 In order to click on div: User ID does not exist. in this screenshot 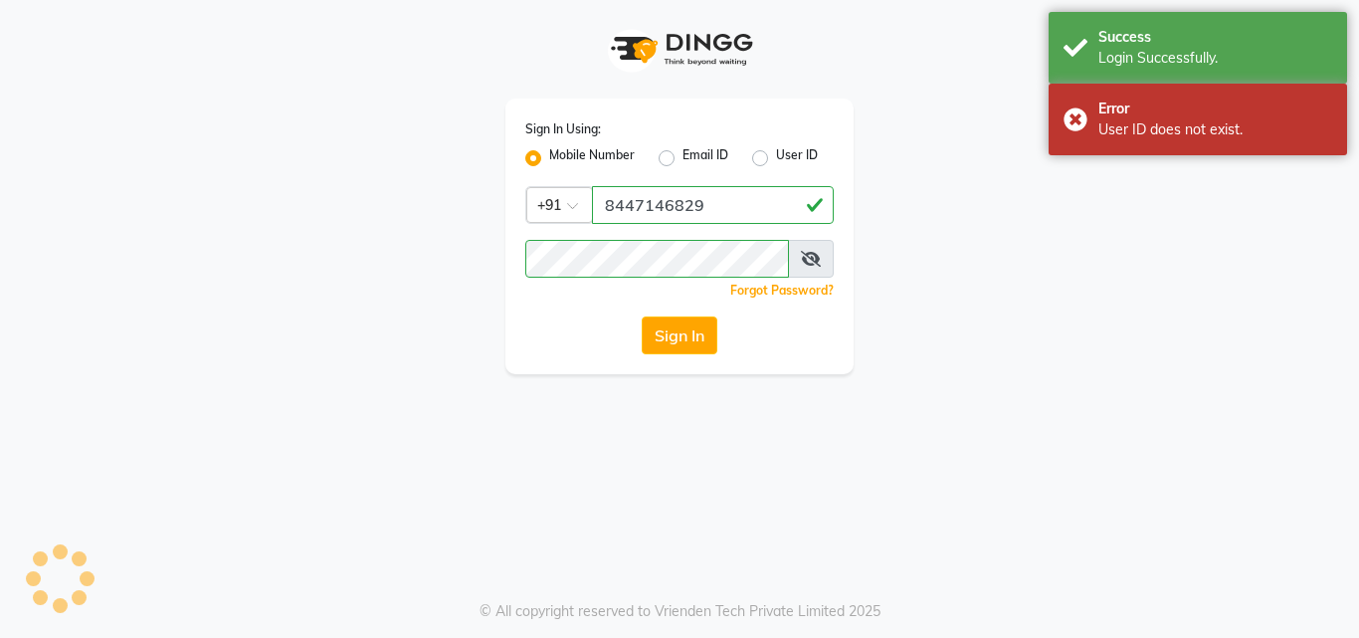, I will do `click(1215, 129)`.